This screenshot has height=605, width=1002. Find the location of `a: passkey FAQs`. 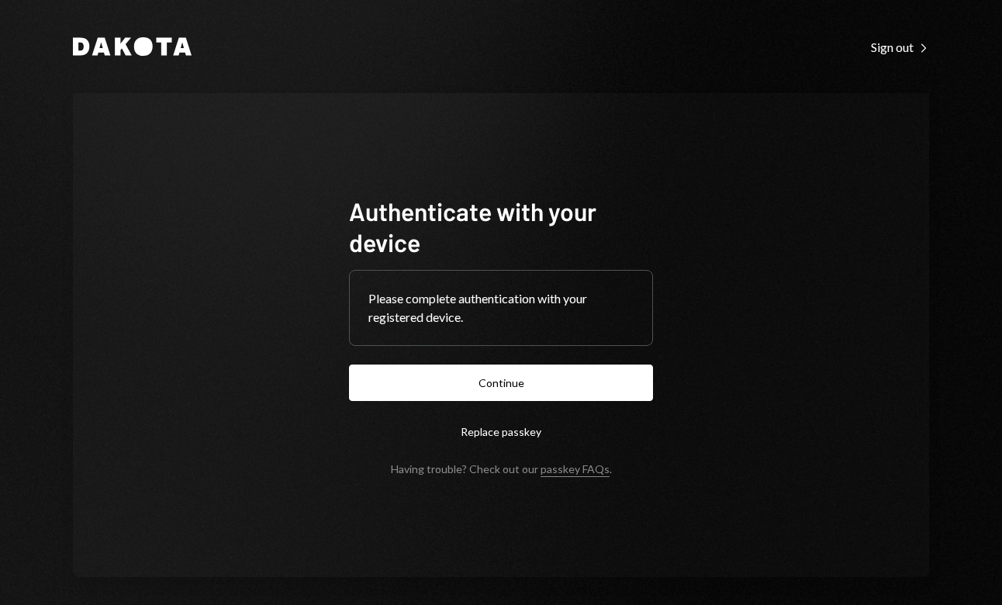

a: passkey FAQs is located at coordinates (575, 469).